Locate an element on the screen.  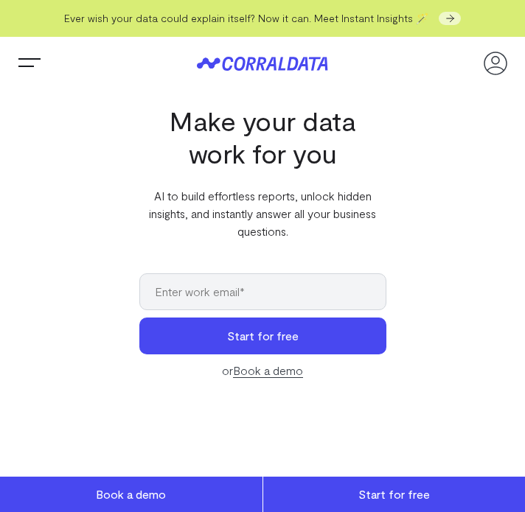
span: Ever wish your data could explain itself? Now it can. Meet Instant Insights 🪄 is located at coordinates (246, 18).